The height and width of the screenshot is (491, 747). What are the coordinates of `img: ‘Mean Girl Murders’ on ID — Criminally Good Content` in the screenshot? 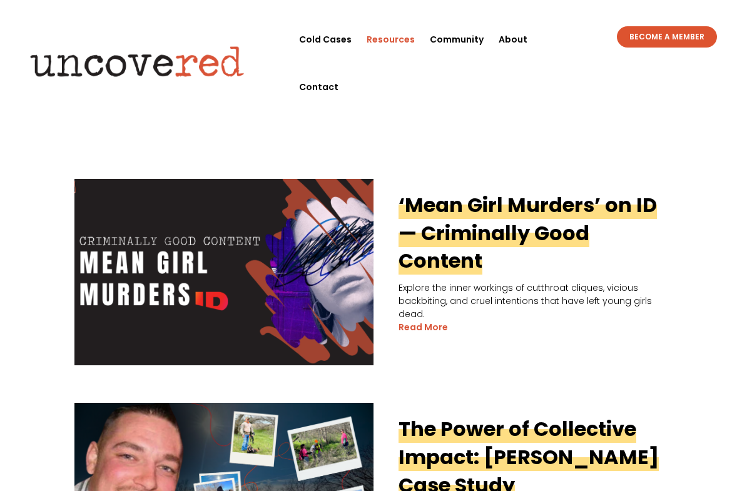 It's located at (224, 272).